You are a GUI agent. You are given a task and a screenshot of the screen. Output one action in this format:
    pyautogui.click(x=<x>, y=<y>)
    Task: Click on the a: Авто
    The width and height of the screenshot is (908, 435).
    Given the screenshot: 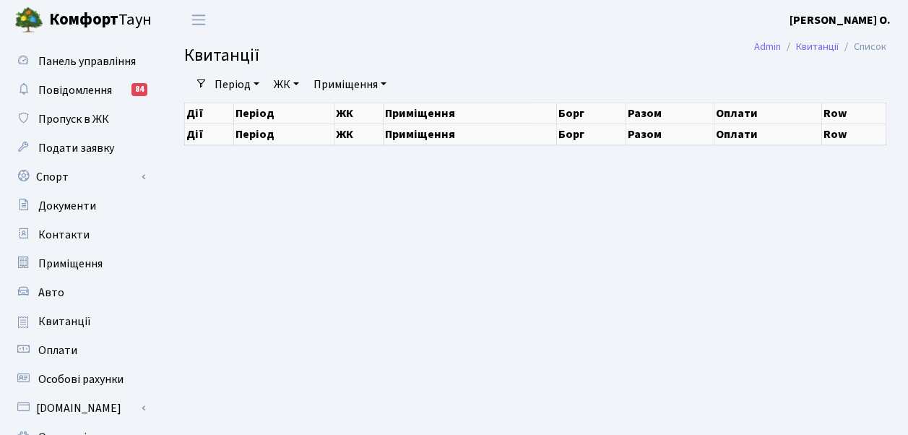 What is the action you would take?
    pyautogui.click(x=79, y=293)
    